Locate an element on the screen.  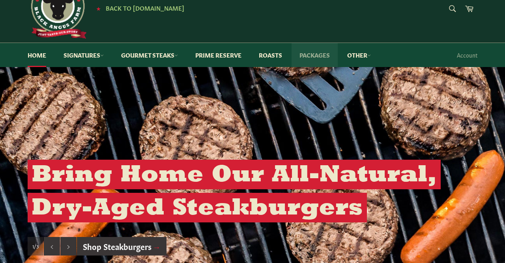
div: Slide 1, current is located at coordinates (35, 246).